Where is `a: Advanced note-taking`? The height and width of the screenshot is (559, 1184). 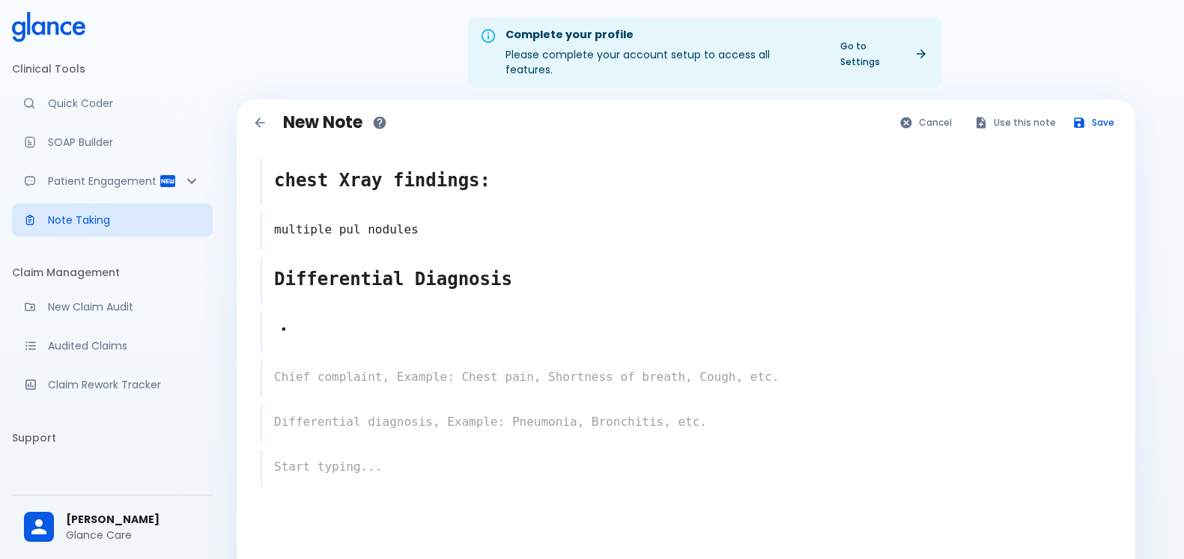
a: Advanced note-taking is located at coordinates (112, 220).